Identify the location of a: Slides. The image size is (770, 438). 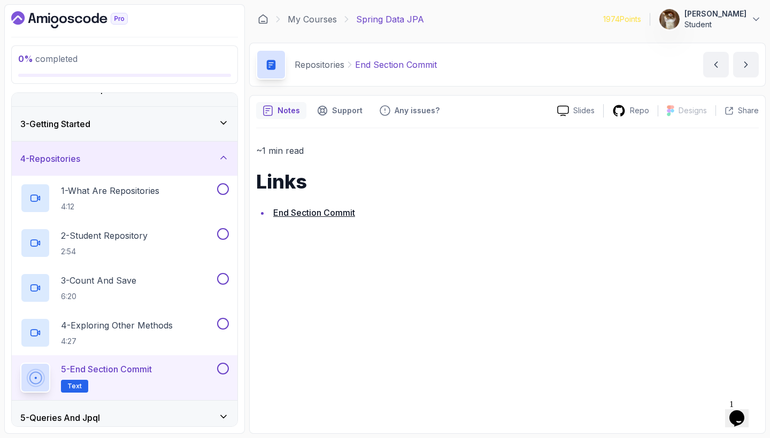
(576, 111).